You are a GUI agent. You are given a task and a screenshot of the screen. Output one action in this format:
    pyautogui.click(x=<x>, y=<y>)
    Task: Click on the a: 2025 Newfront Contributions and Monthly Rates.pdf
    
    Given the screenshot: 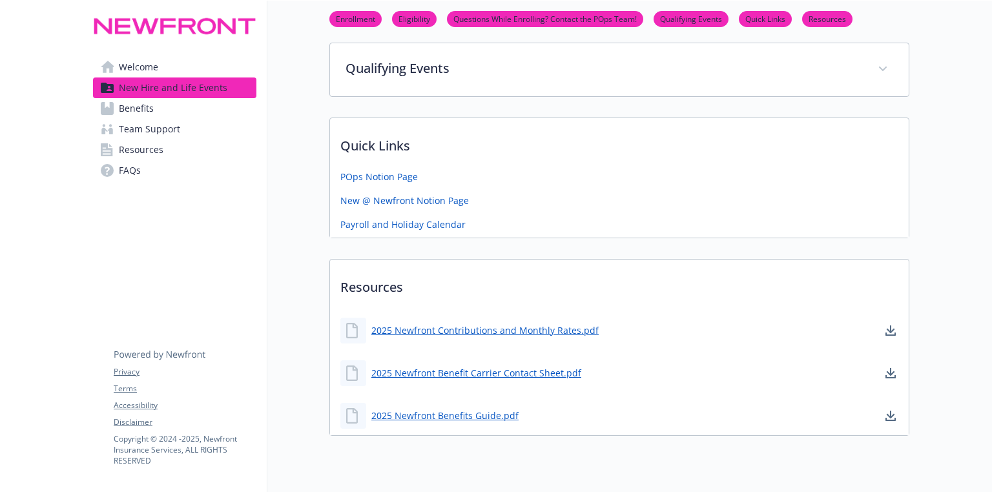 What is the action you would take?
    pyautogui.click(x=485, y=330)
    